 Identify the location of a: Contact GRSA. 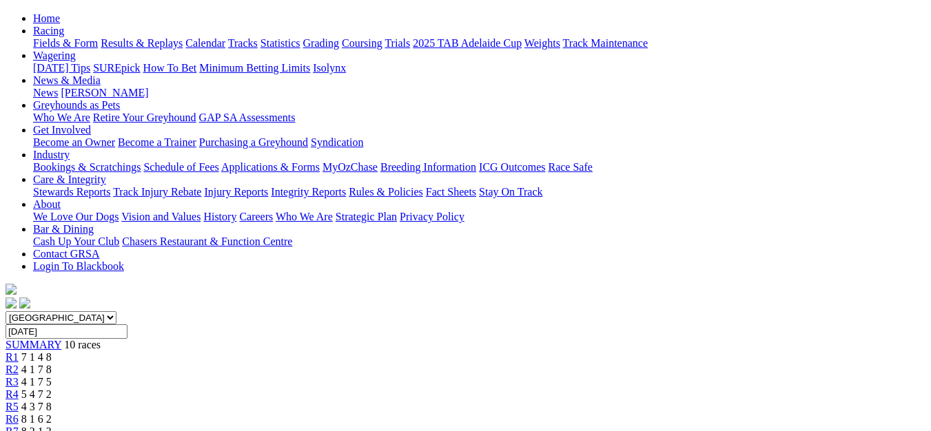
(66, 254).